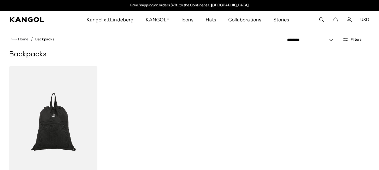 This screenshot has height=170, width=379. Describe the element at coordinates (187, 20) in the screenshot. I see `a: Icons` at that location.